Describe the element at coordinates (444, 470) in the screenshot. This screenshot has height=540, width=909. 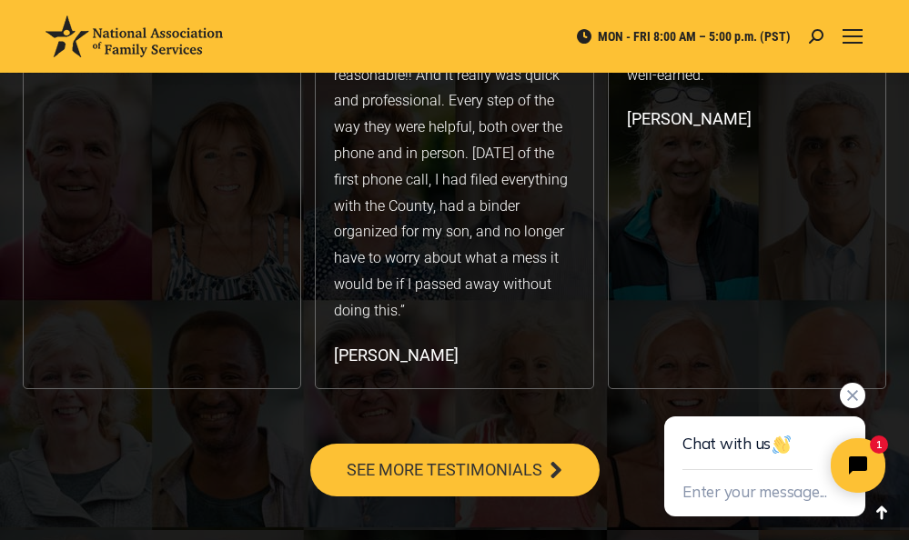
I see `span: SEE MORE TESTIMONIALS` at that location.